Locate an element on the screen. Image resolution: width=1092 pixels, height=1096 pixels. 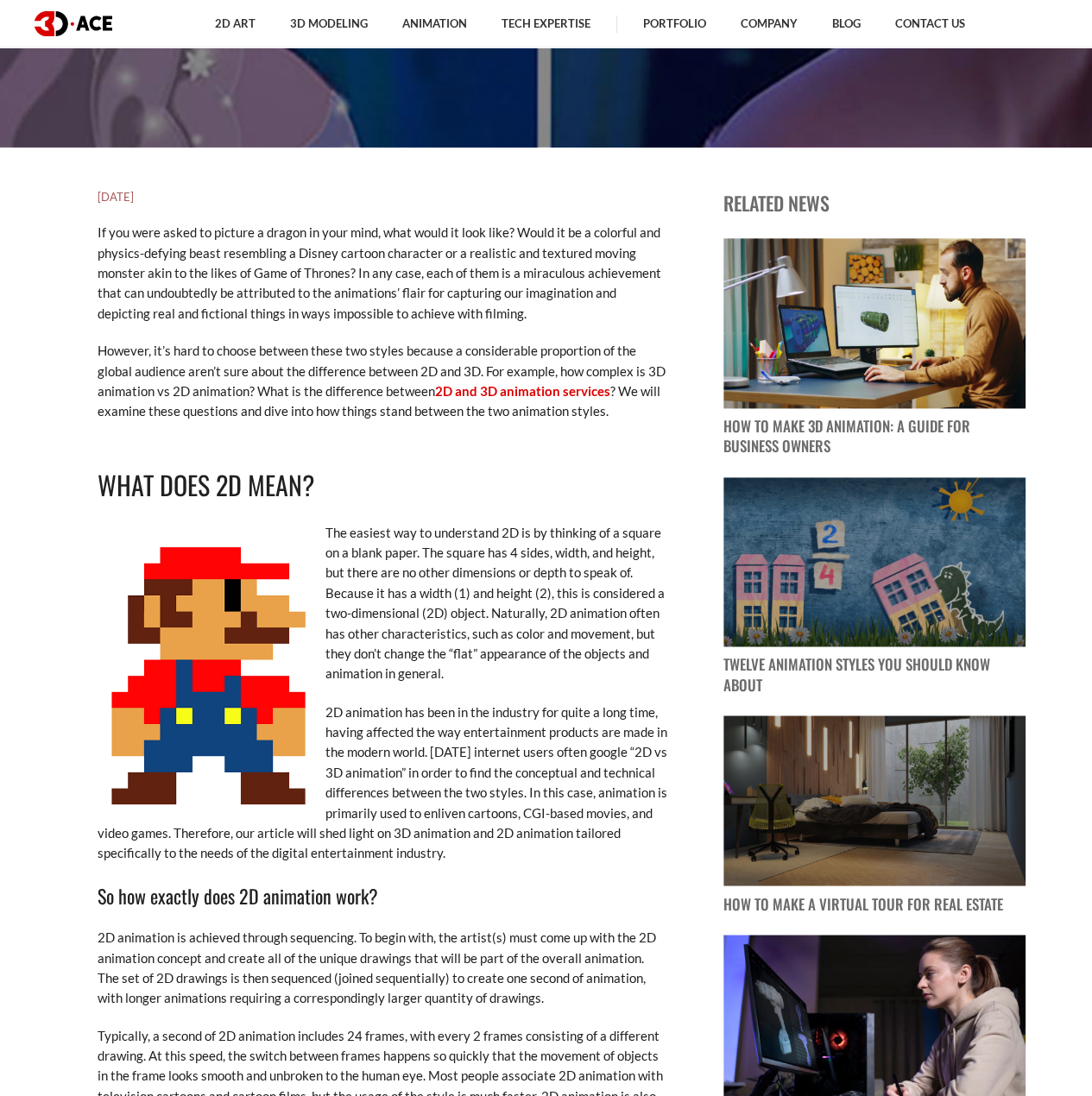
h2: What Does 2D Mean? is located at coordinates (383, 485).